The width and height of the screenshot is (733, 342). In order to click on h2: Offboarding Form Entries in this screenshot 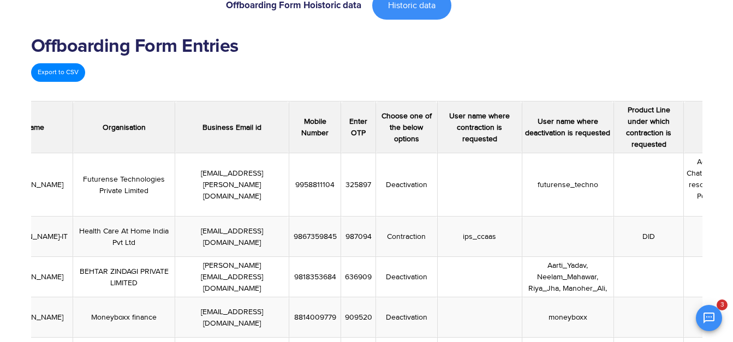, I will do `click(367, 47)`.